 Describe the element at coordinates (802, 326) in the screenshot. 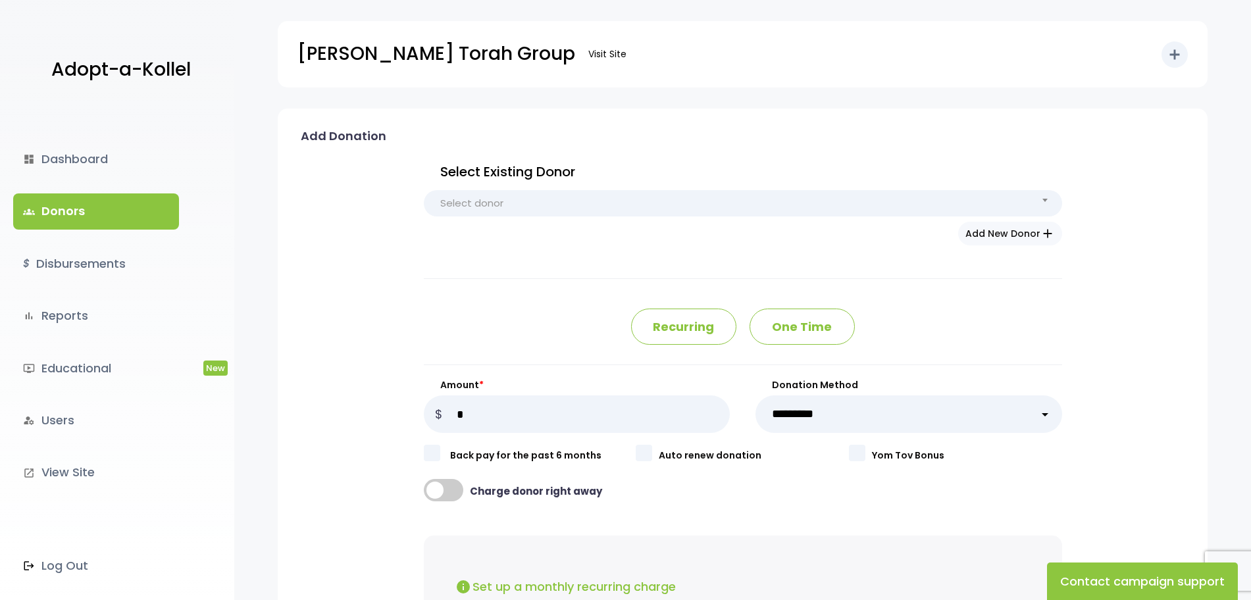

I see `p: One Time` at that location.